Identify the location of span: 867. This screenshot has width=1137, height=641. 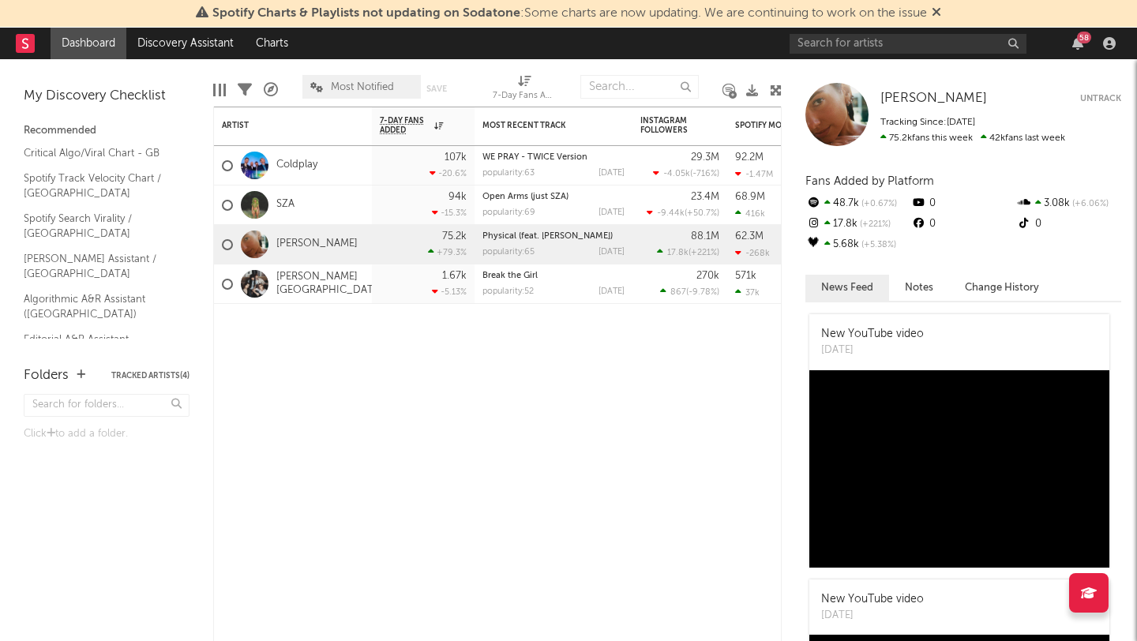
(678, 292).